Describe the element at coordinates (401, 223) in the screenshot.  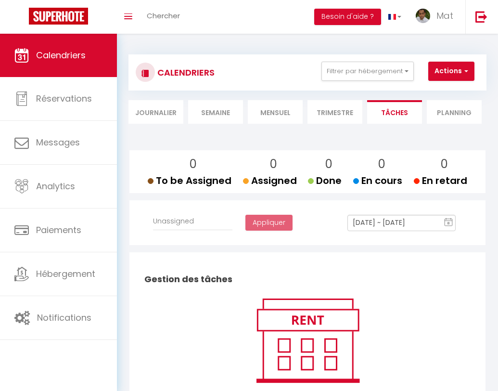
I see `input: Select Date Range` at that location.